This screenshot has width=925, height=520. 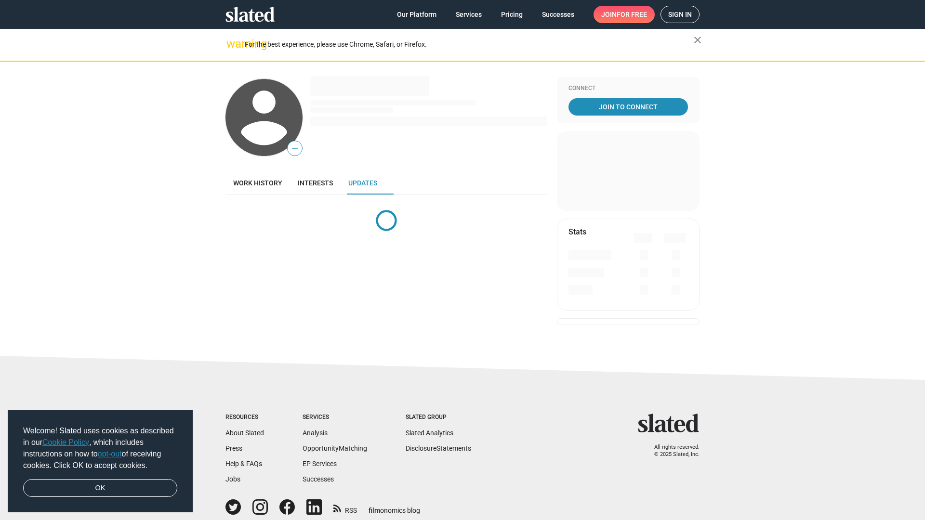 What do you see at coordinates (363, 183) in the screenshot?
I see `a: Updates` at bounding box center [363, 183].